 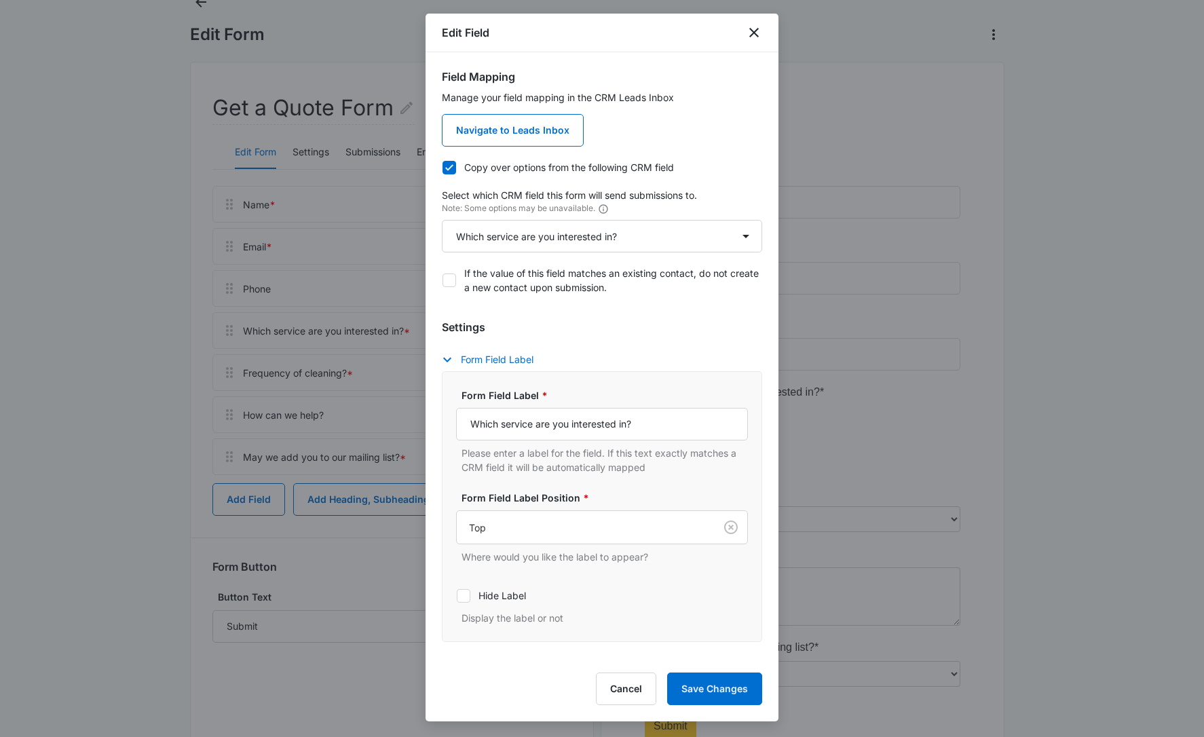 I want to click on button: Form Field Display Options, so click(x=517, y=666).